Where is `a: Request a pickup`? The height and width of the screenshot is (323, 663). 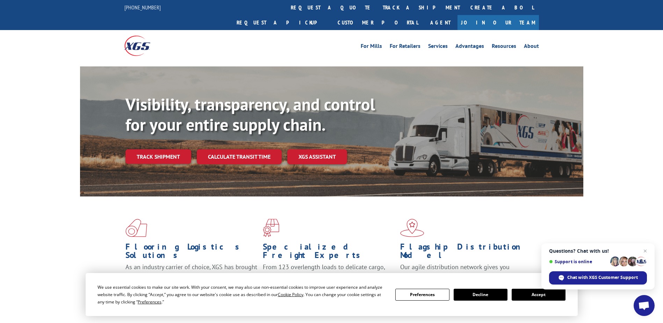
a: Request a pickup is located at coordinates (282, 22).